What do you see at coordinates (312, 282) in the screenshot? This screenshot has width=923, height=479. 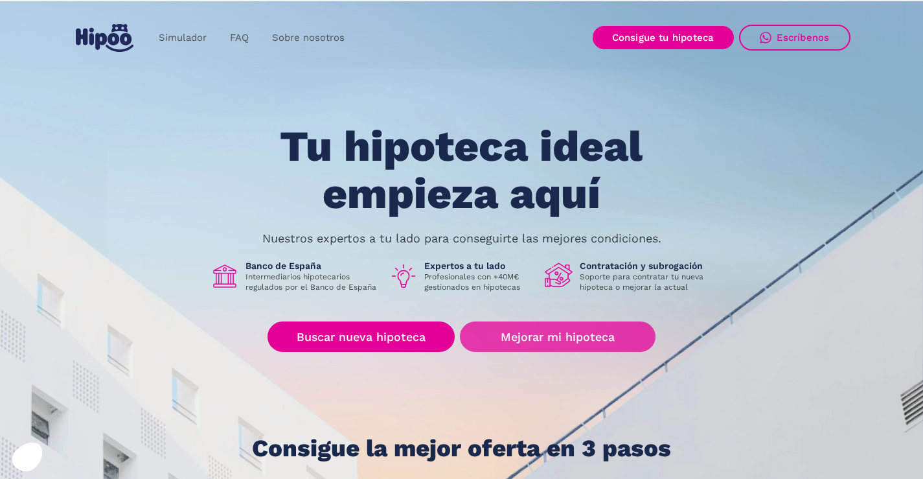 I see `p: Intermediarios hipotecarios regulados por el Banco de España` at bounding box center [312, 282].